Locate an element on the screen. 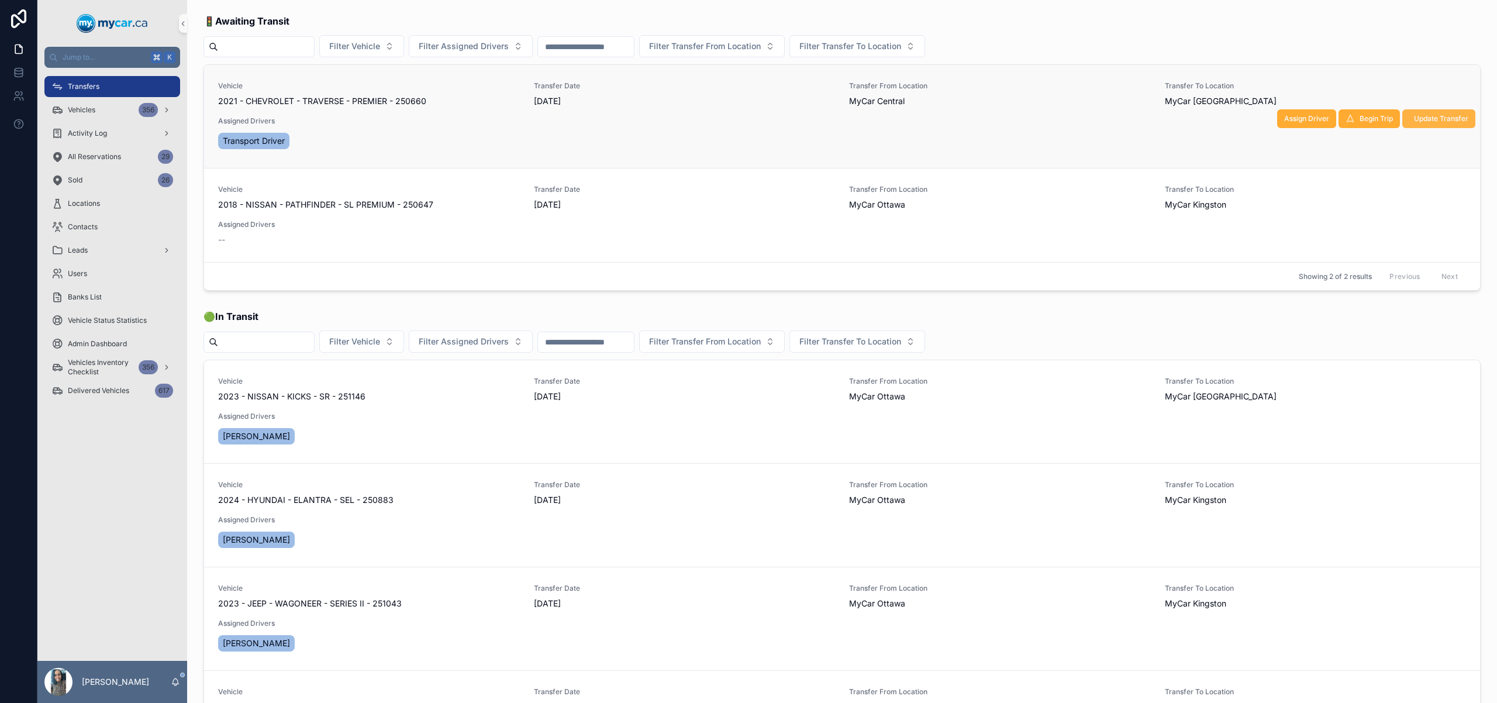 Image resolution: width=1497 pixels, height=703 pixels. strong: Awaiting Transit is located at coordinates (252, 21).